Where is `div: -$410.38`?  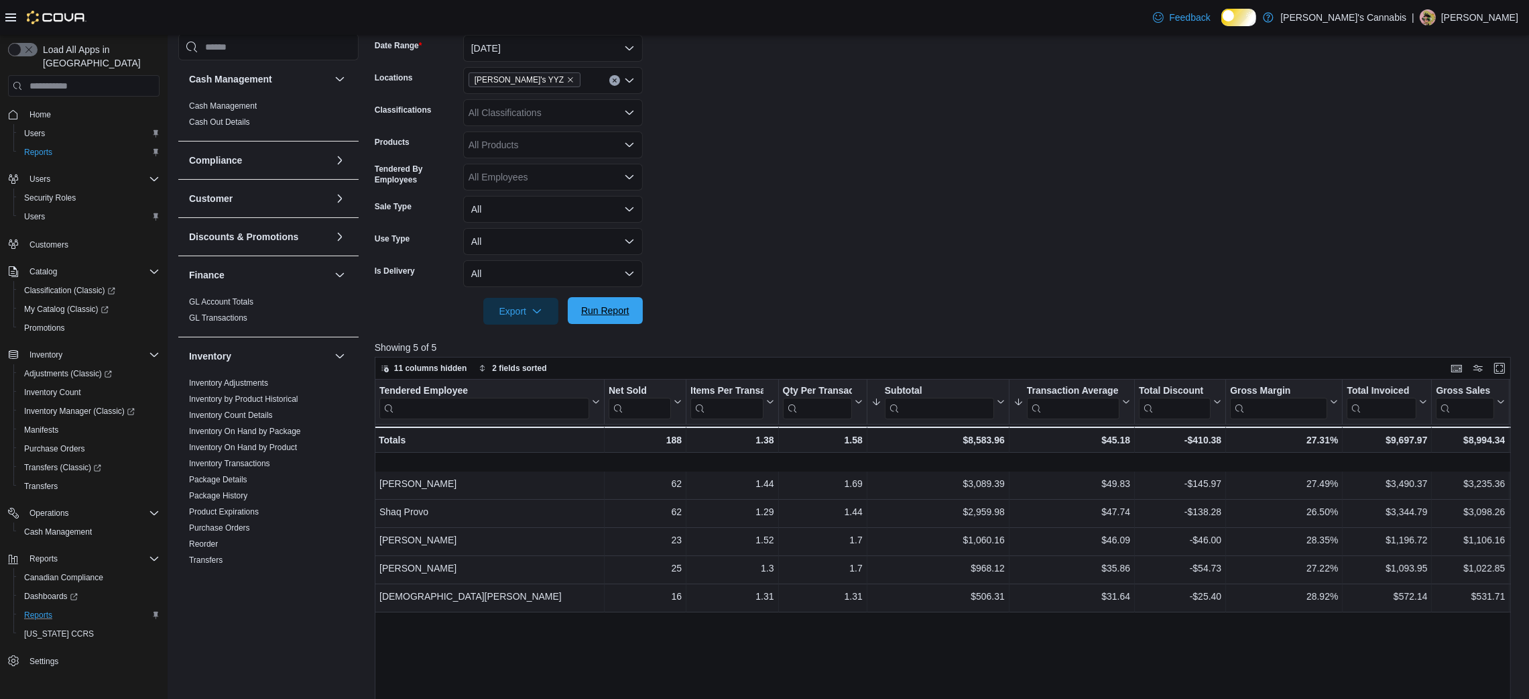 div: -$410.38 is located at coordinates (1180, 440).